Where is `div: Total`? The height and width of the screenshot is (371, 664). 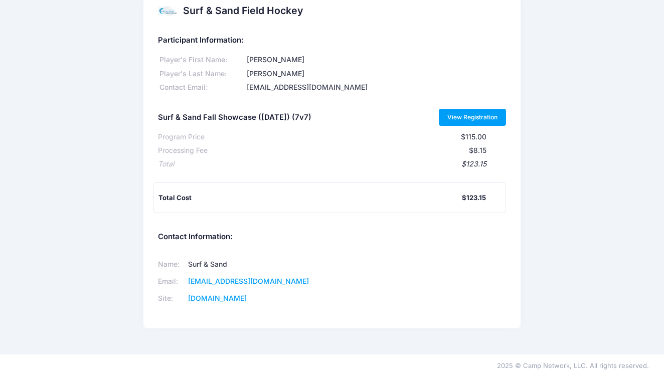
div: Total is located at coordinates (166, 164).